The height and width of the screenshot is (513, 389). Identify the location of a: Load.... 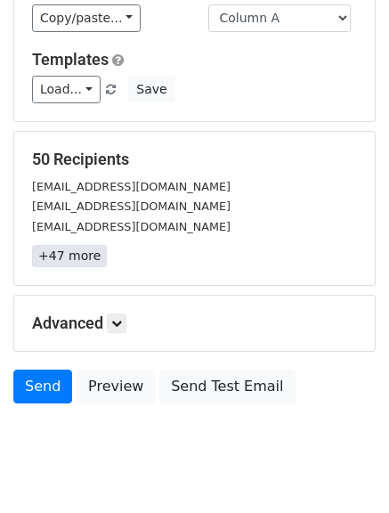
(66, 89).